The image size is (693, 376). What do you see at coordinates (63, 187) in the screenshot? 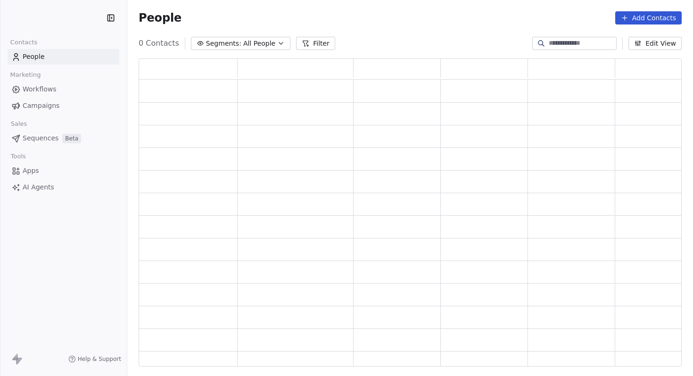
I see `a: AI Agents` at bounding box center [63, 187].